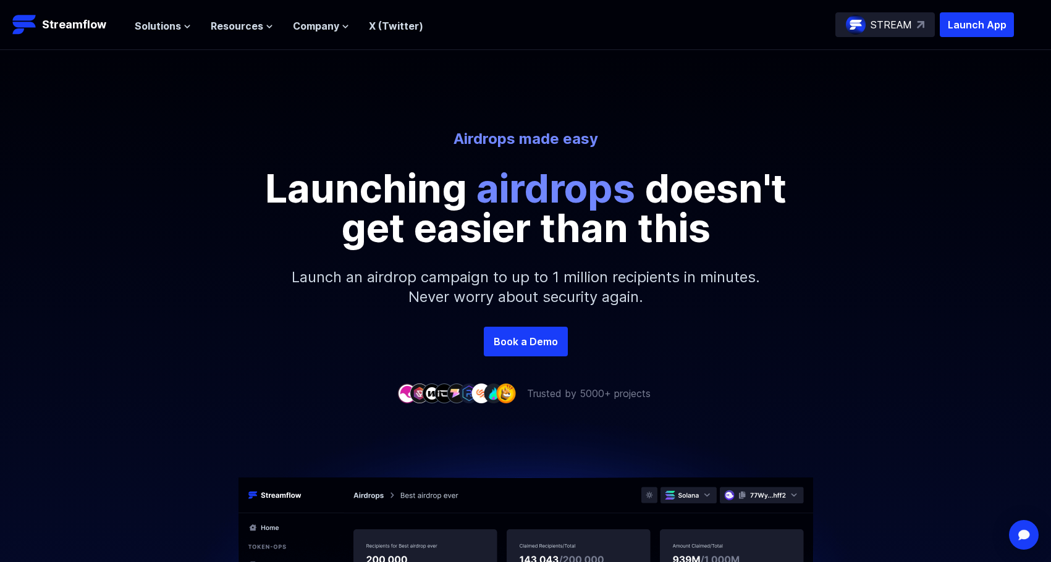 This screenshot has height=562, width=1051. I want to click on span: airdrops, so click(555, 188).